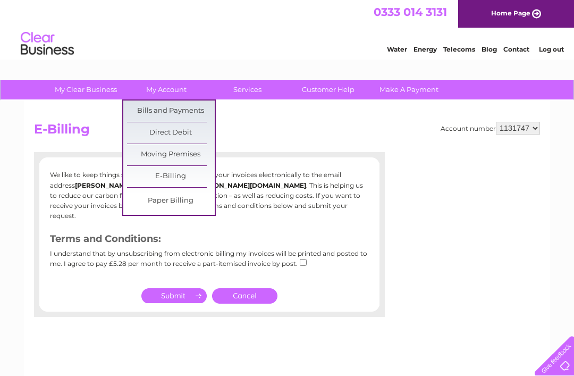 This screenshot has height=376, width=574. I want to click on a: Paper Billing, so click(171, 201).